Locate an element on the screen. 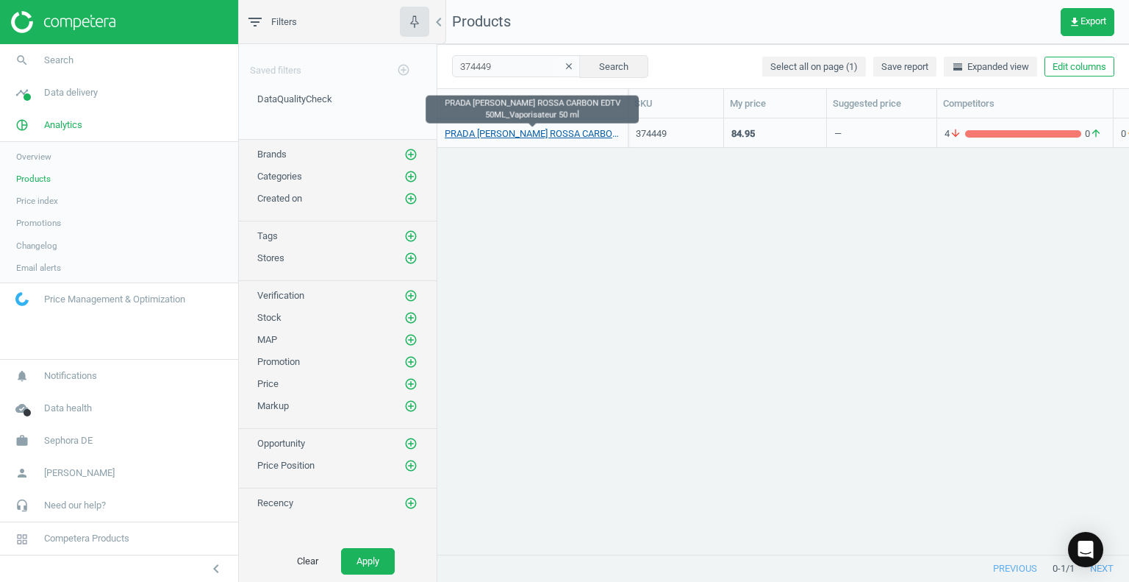 Image resolution: width=1129 pixels, height=582 pixels. span: Stores is located at coordinates (271, 257).